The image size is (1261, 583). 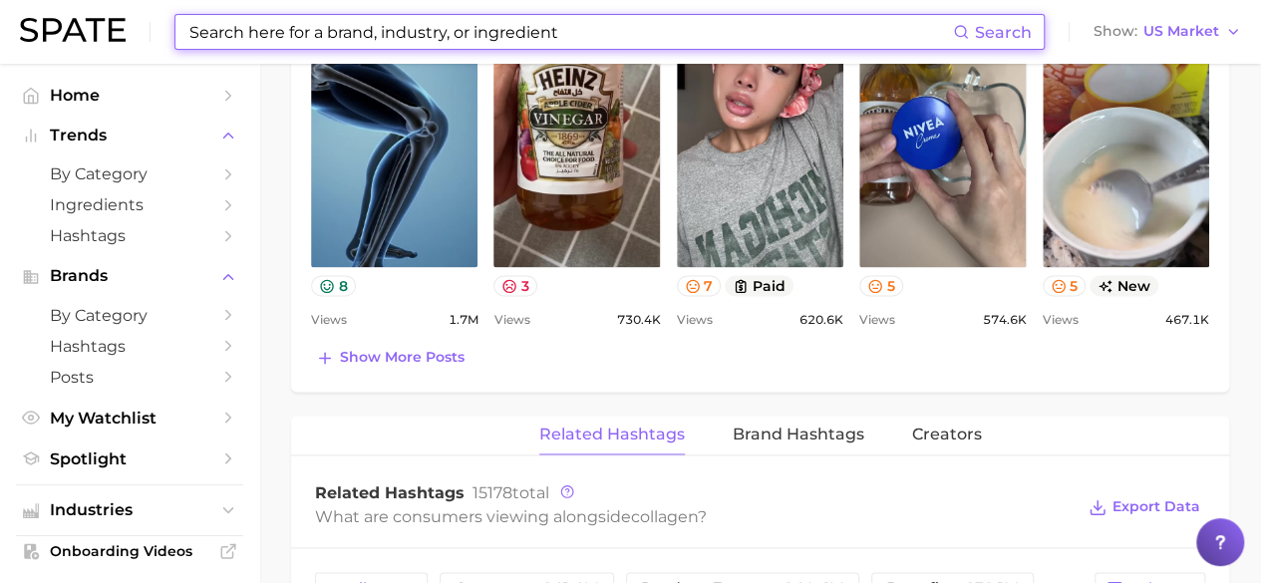 What do you see at coordinates (1156, 506) in the screenshot?
I see `span: Export Data` at bounding box center [1156, 506].